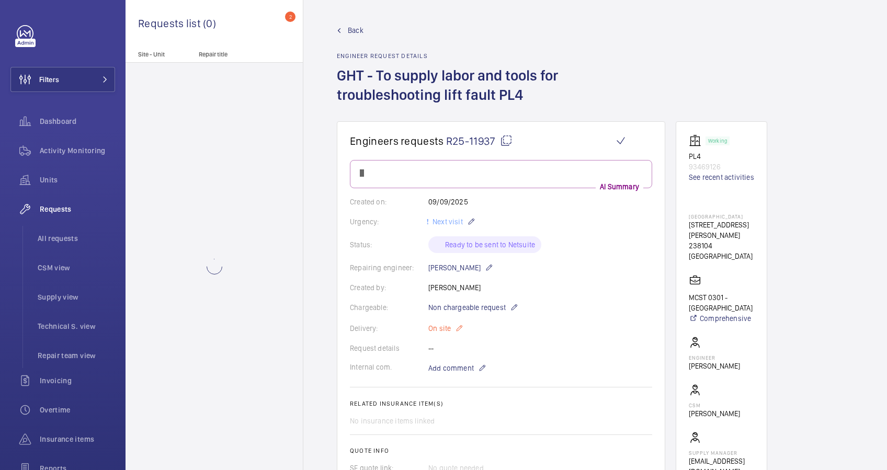 Image resolution: width=887 pixels, height=470 pixels. What do you see at coordinates (76, 355) in the screenshot?
I see `span: Repair team view` at bounding box center [76, 355].